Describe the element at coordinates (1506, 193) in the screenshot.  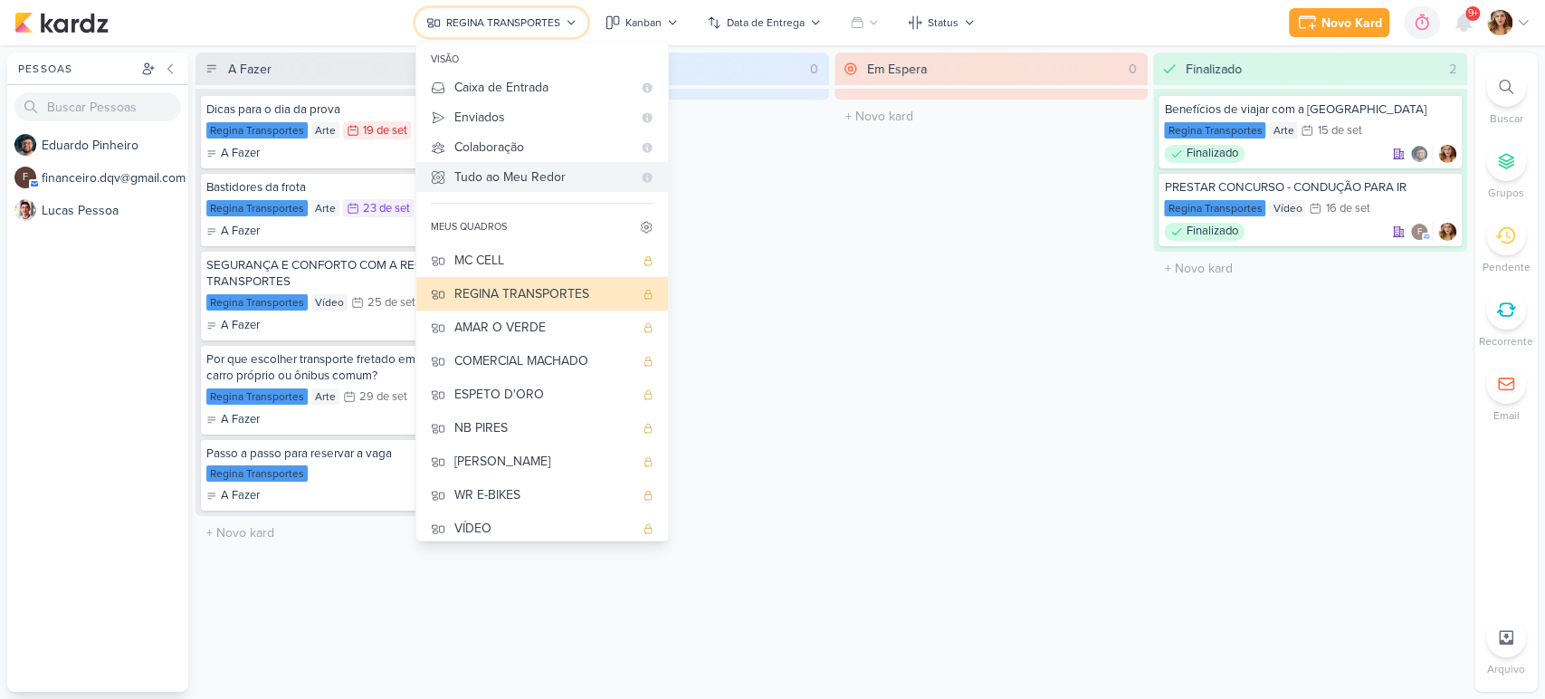
I see `p: Grupos` at that location.